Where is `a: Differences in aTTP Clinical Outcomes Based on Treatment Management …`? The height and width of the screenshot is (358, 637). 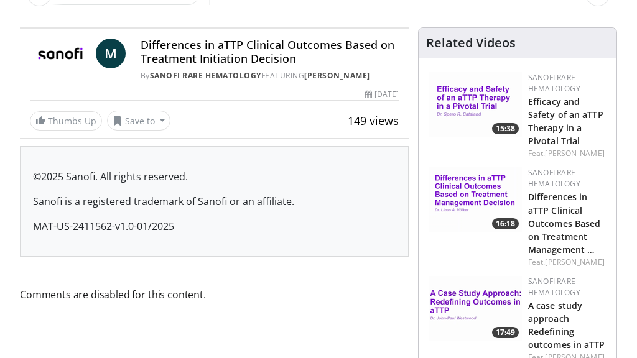 a: Differences in aTTP Clinical Outcomes Based on Treatment Management … is located at coordinates (564, 223).